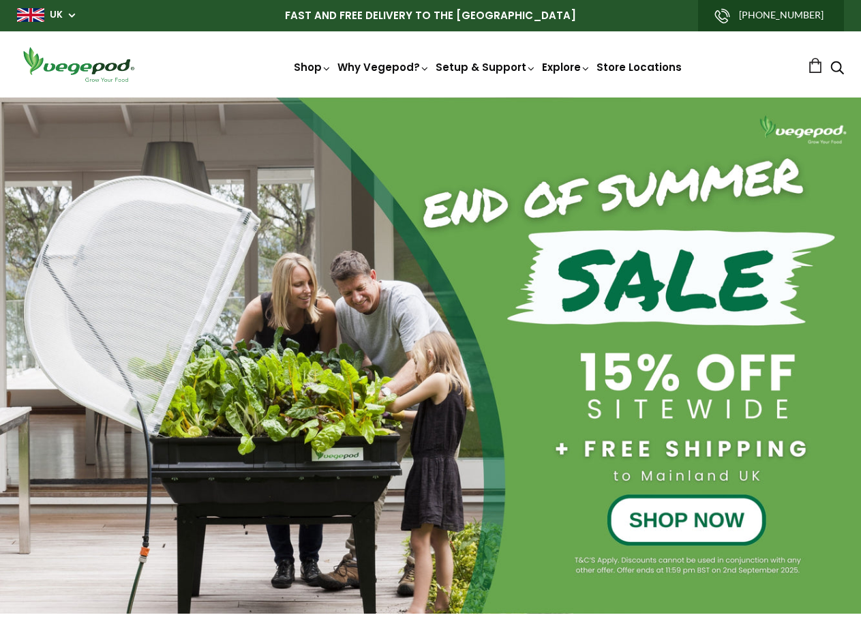  I want to click on img: Vegepod, so click(78, 64).